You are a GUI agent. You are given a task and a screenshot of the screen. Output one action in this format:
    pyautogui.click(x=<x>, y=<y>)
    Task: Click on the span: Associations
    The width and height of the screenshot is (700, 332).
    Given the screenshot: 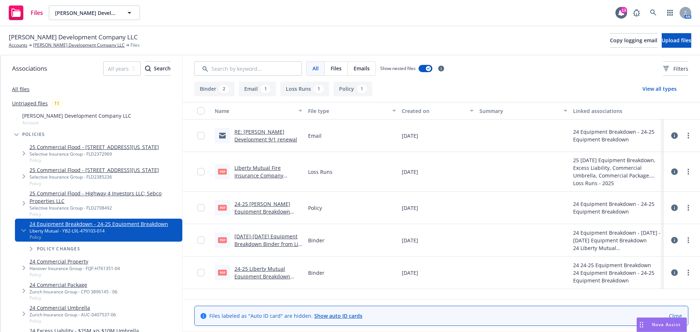 What is the action you would take?
    pyautogui.click(x=30, y=69)
    